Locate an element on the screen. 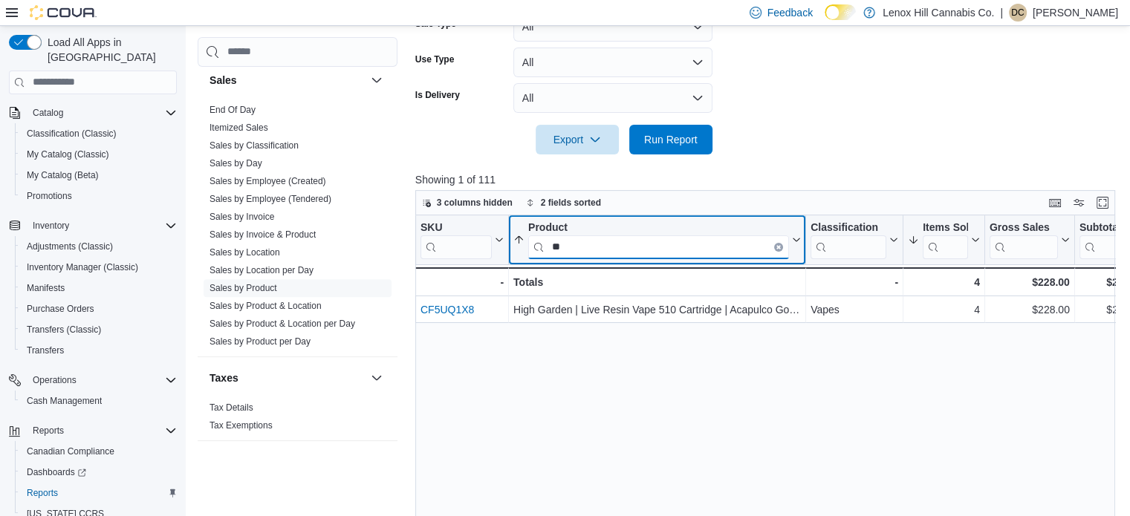 Image resolution: width=1130 pixels, height=516 pixels. button: Cash Management is located at coordinates (99, 401).